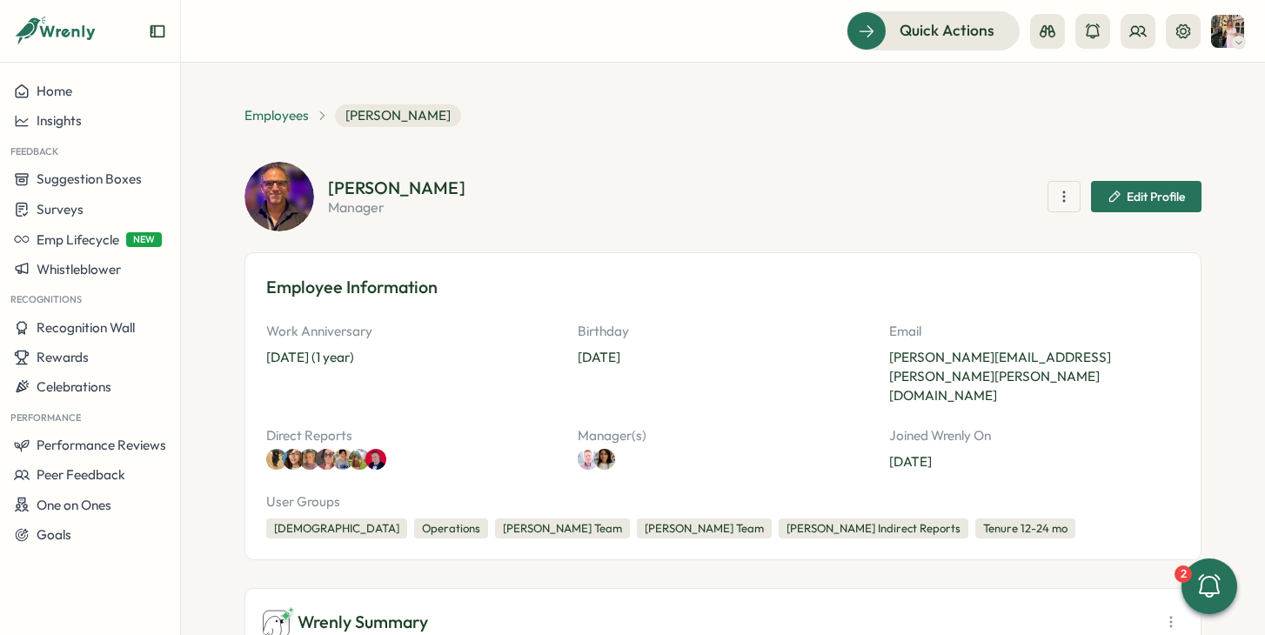 Image resolution: width=1265 pixels, height=635 pixels. Describe the element at coordinates (77, 239) in the screenshot. I see `span: Emp Lifecycle` at that location.